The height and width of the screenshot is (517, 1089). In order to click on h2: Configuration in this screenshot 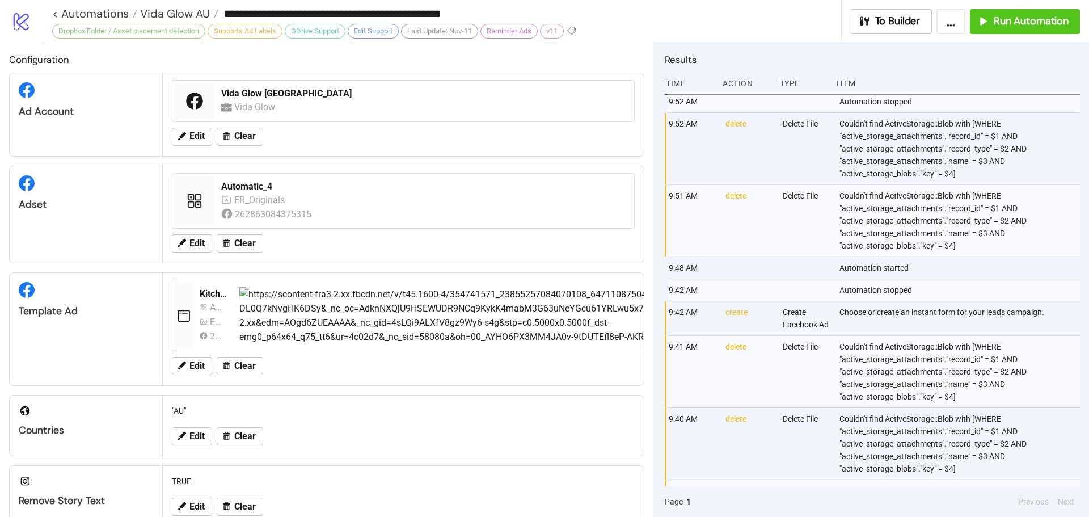, I will do `click(327, 60)`.